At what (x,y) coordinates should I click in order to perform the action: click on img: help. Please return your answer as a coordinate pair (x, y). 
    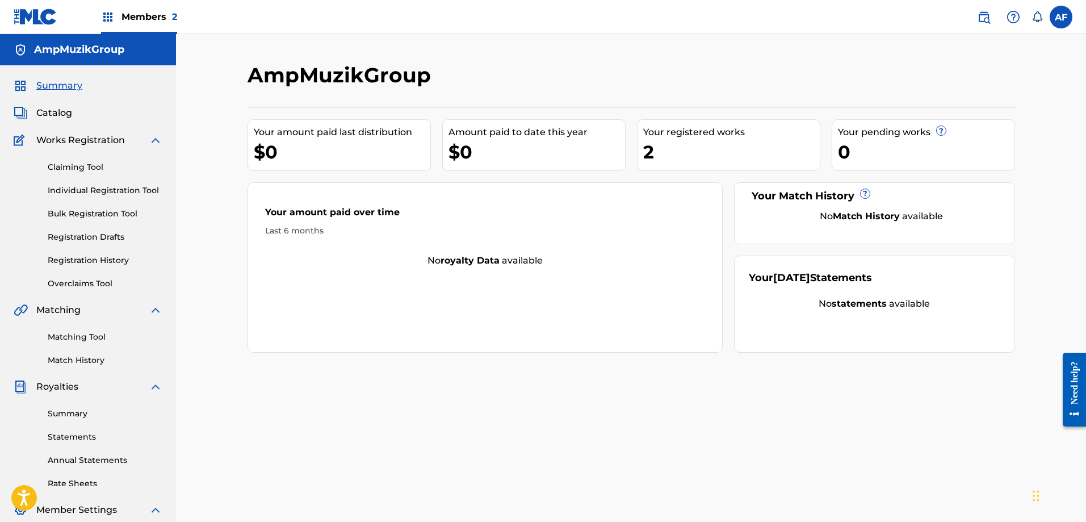
    Looking at the image, I should click on (1013, 17).